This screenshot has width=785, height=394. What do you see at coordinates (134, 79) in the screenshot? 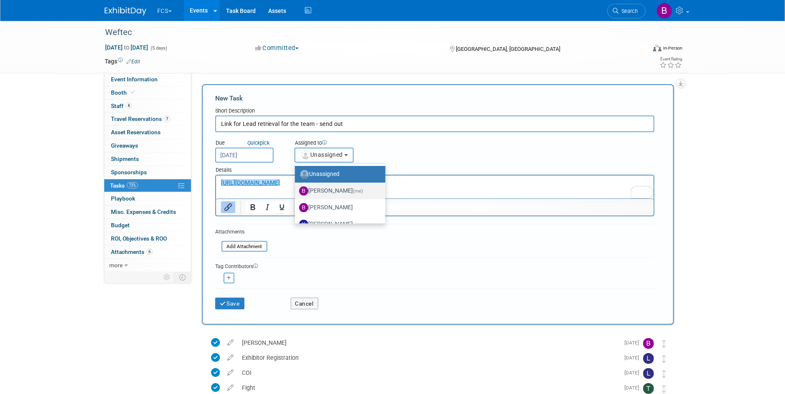
I see `span: Event Information` at bounding box center [134, 79].